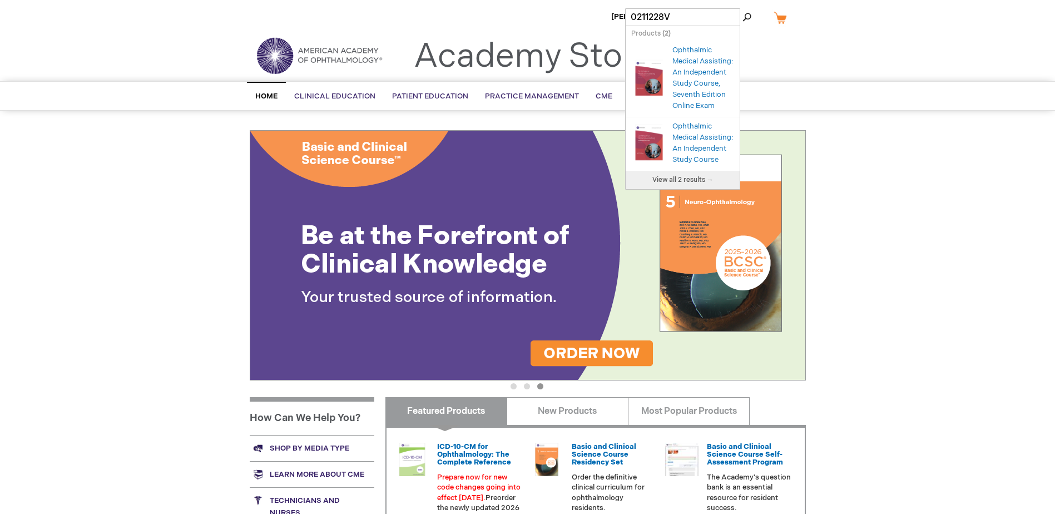  Describe the element at coordinates (513, 386) in the screenshot. I see `button: 1 of 3` at that location.